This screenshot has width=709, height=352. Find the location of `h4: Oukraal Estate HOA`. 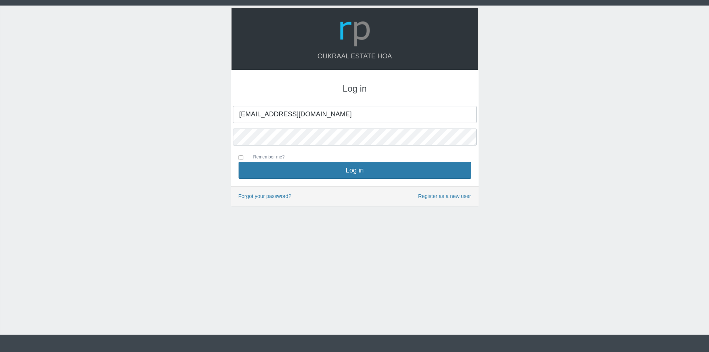

h4: Oukraal Estate HOA is located at coordinates (355, 57).